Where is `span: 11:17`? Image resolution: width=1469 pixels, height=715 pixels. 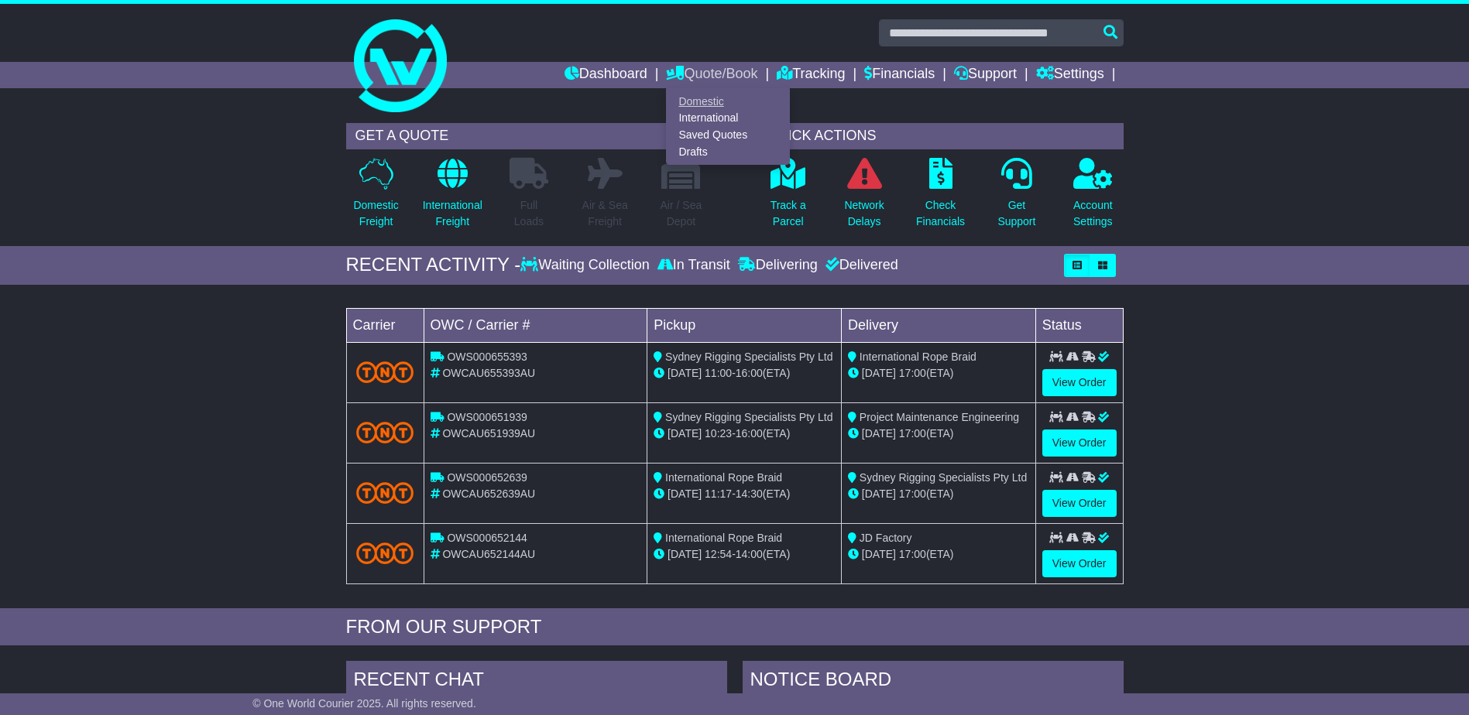 span: 11:17 is located at coordinates (718, 494).